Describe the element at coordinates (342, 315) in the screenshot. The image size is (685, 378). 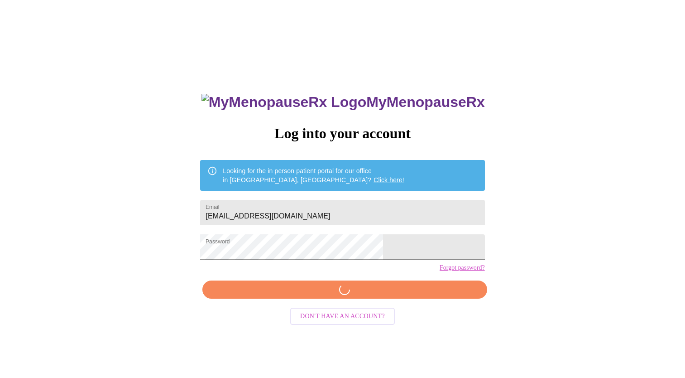
I see `a: Don't have an account?` at that location.